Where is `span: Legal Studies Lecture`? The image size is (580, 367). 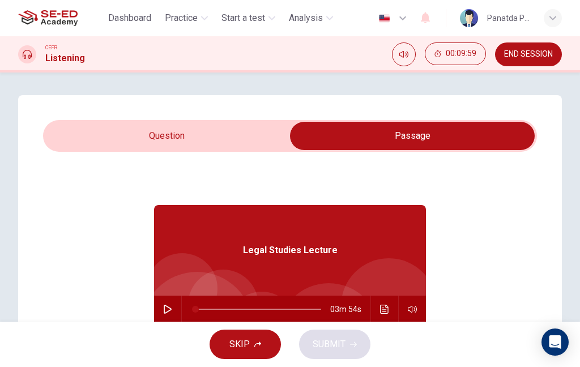 span: Legal Studies Lecture is located at coordinates (290, 250).